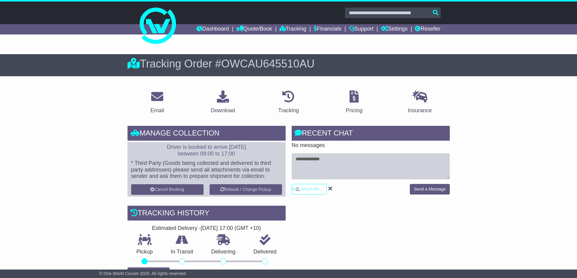 Image resolution: width=577 pixels, height=278 pixels. I want to click on a: Support, so click(361, 29).